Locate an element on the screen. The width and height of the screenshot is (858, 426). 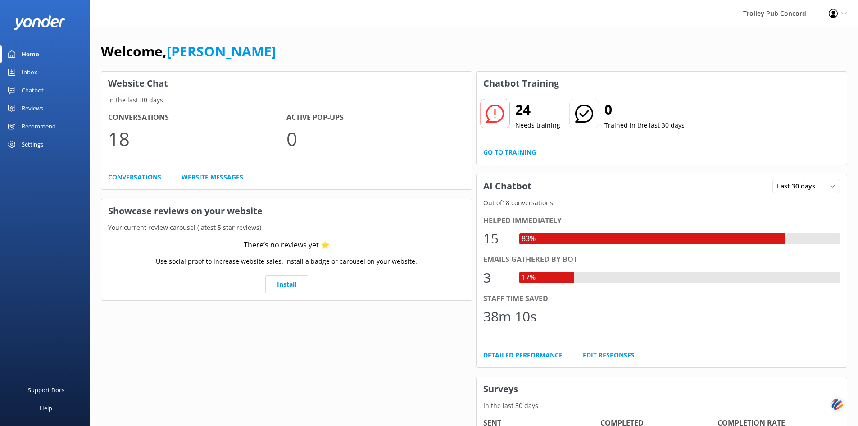
div: 83% is located at coordinates (529, 239).